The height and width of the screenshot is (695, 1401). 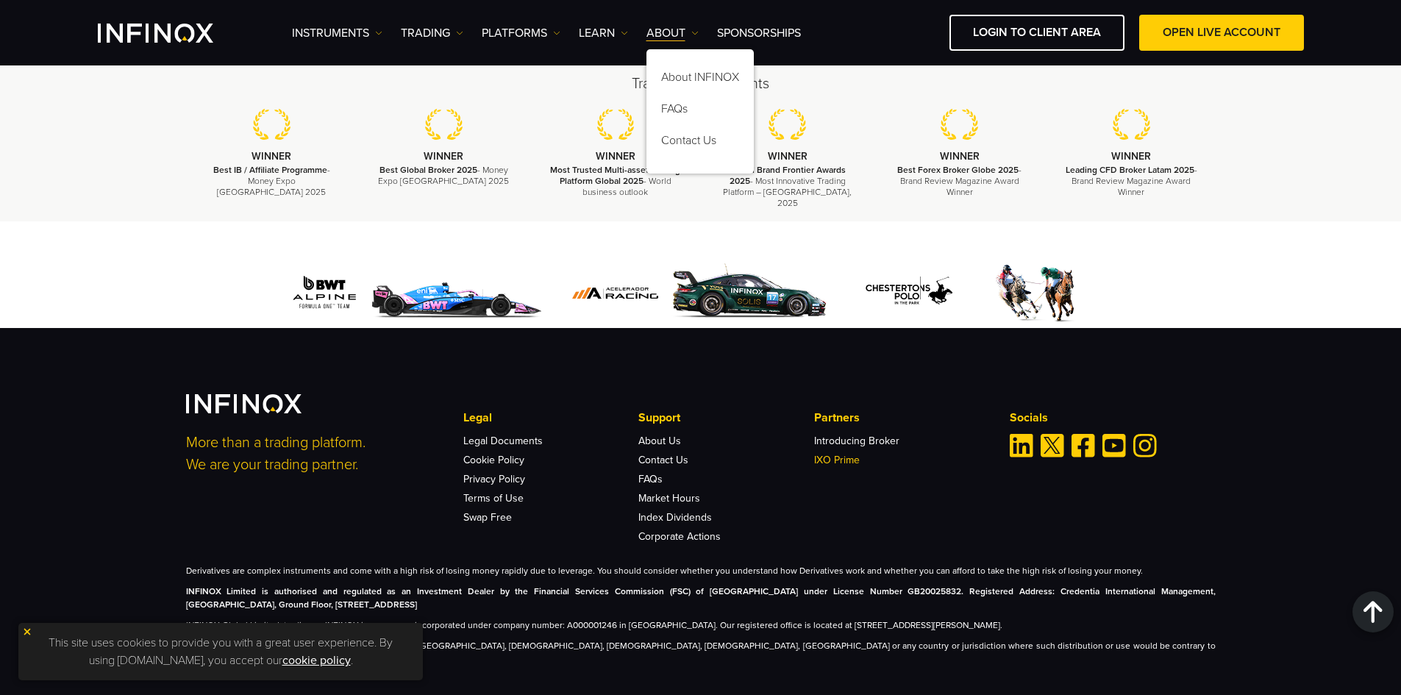 What do you see at coordinates (1145, 446) in the screenshot?
I see `a: Instagram` at bounding box center [1145, 446].